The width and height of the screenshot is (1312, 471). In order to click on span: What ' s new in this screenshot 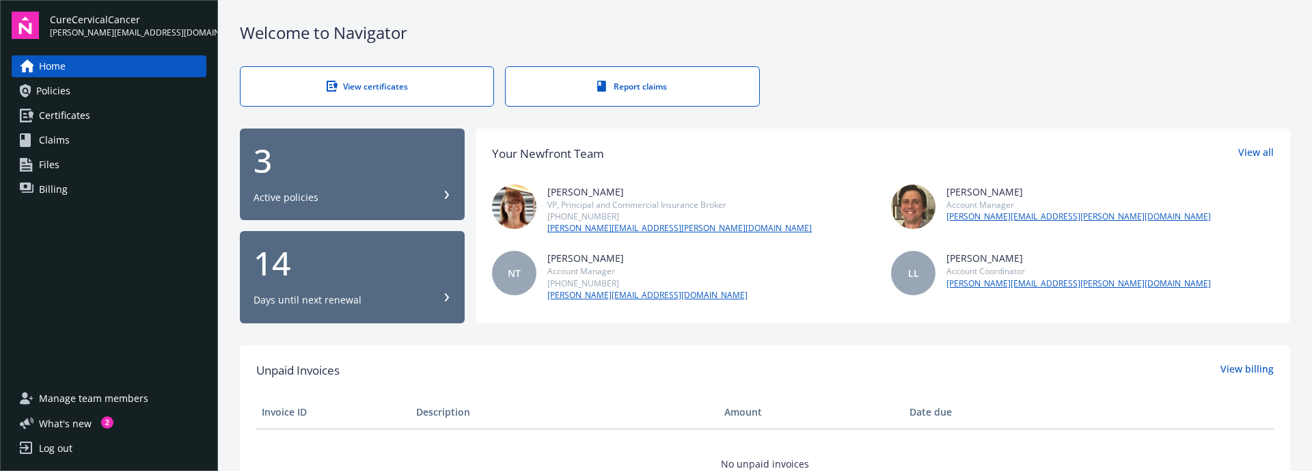, I will do `click(65, 423)`.